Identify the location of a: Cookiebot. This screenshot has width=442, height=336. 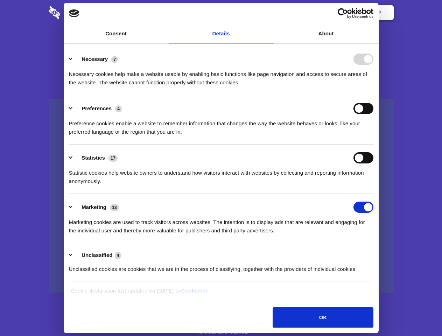
(195, 291).